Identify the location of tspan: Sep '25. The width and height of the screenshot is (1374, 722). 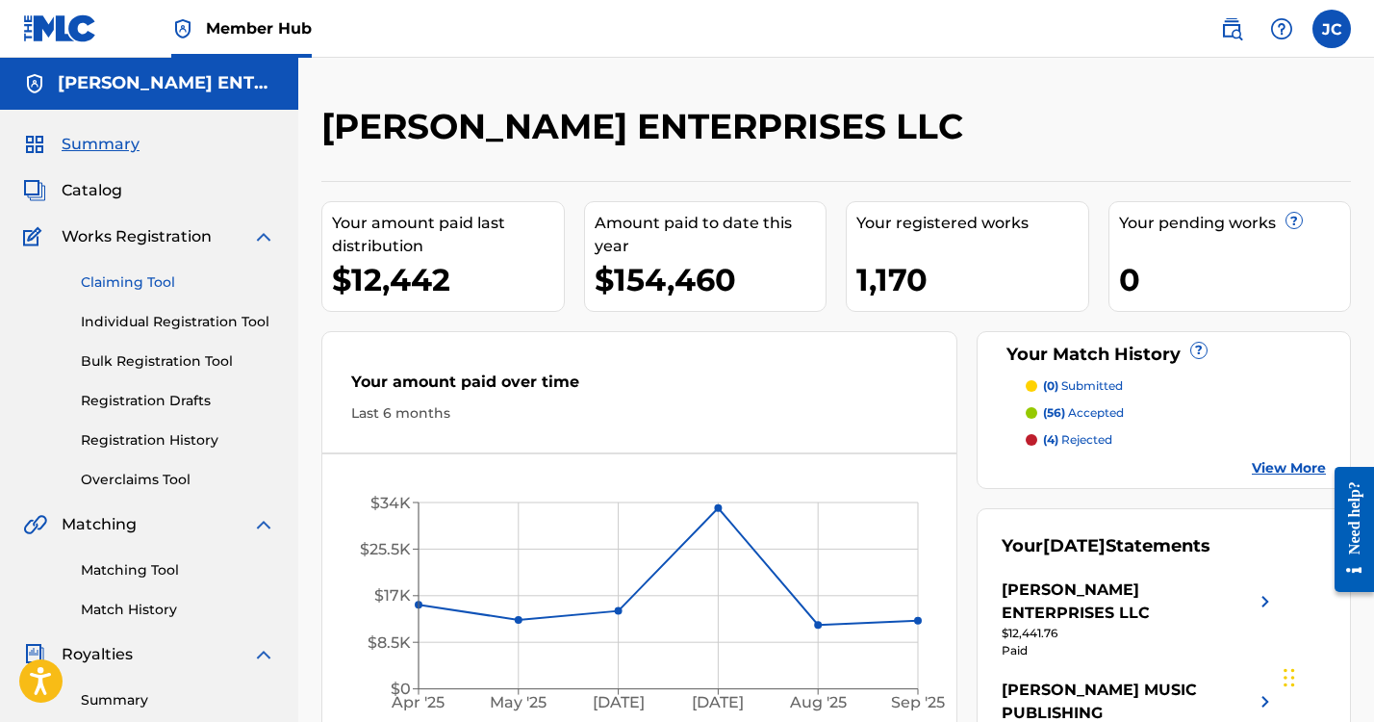
(918, 701).